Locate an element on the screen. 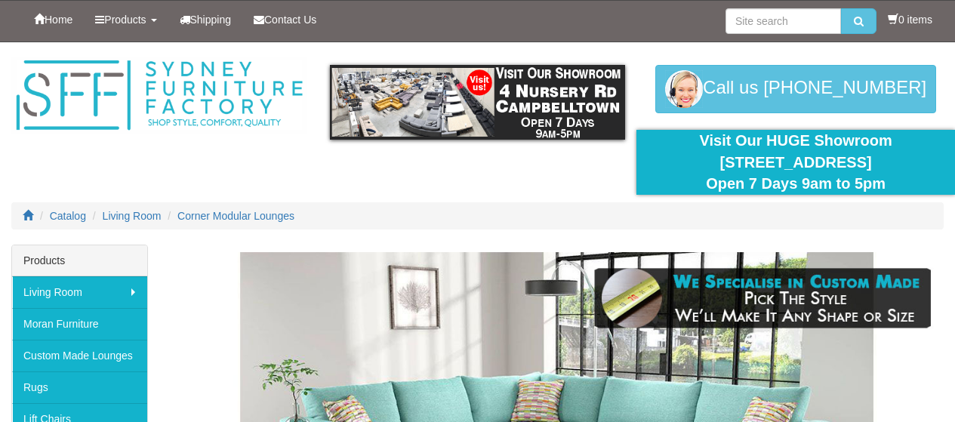  a: Catalog is located at coordinates (68, 216).